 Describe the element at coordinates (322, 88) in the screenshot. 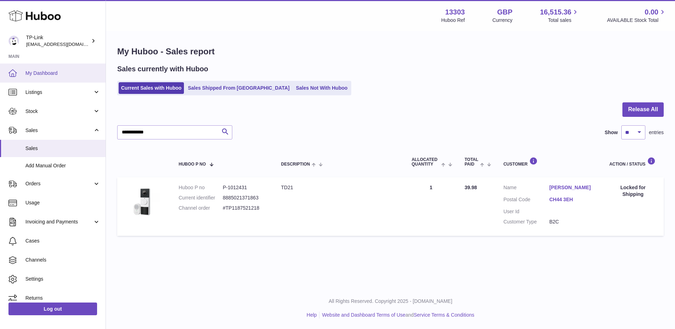

I see `a: Sales Not With Huboo` at that location.